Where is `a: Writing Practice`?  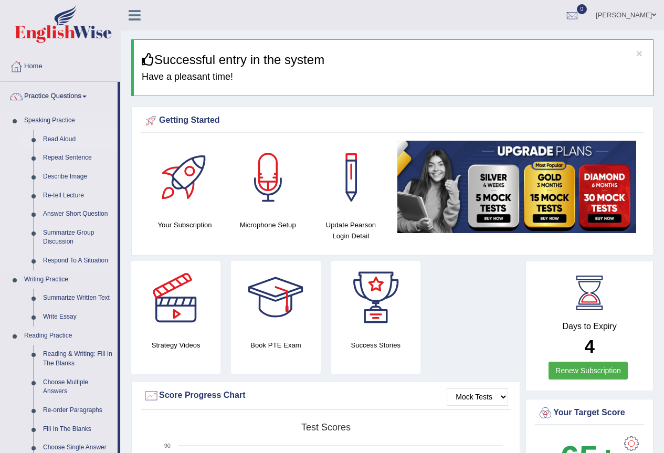 a: Writing Practice is located at coordinates (68, 280).